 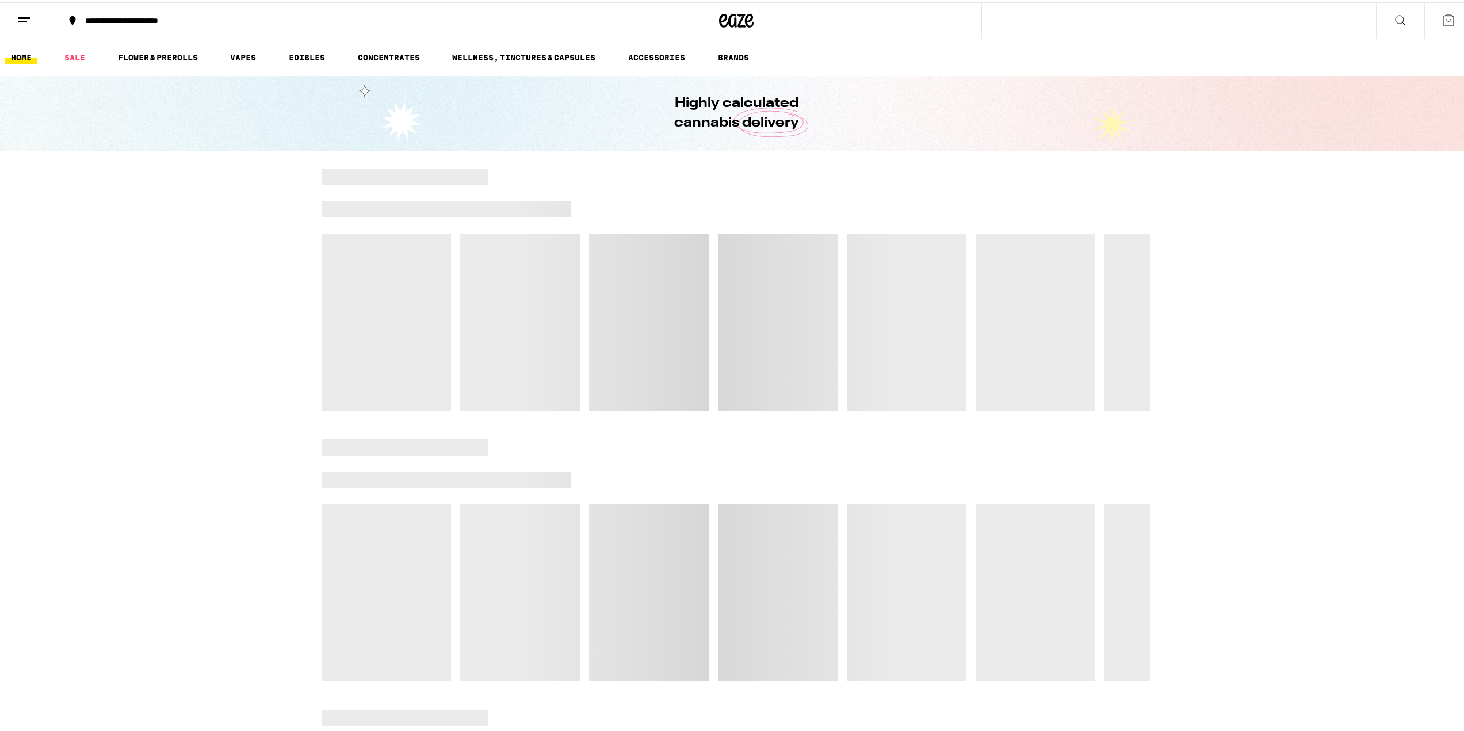 What do you see at coordinates (389, 55) in the screenshot?
I see `a: CONCENTRATES` at bounding box center [389, 55].